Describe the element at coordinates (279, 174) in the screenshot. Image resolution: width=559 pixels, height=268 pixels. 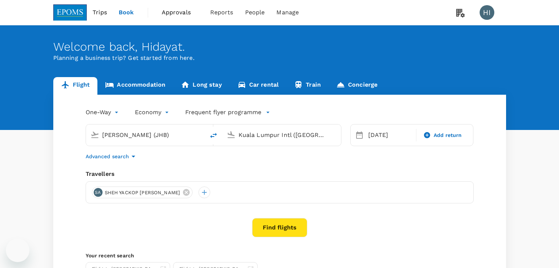
I see `div: Travellers` at that location.